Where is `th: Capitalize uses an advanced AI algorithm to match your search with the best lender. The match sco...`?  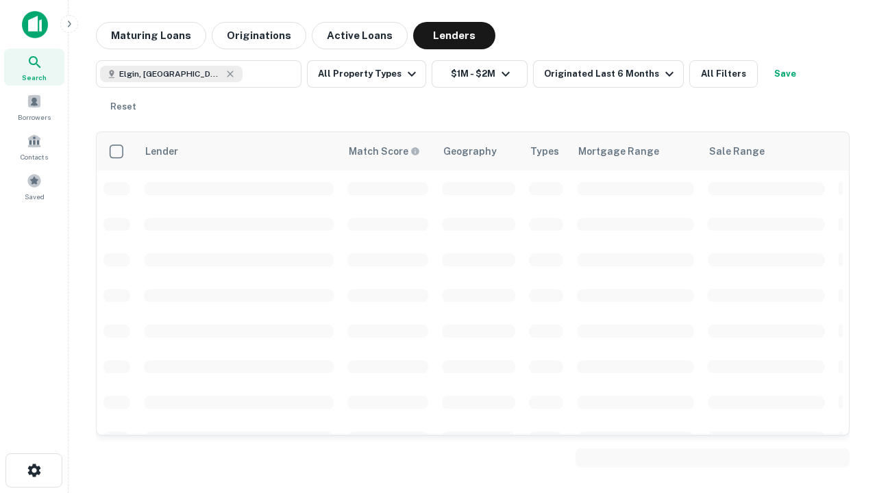
th: Capitalize uses an advanced AI algorithm to match your search with the best lender. The match sco... is located at coordinates (388, 151).